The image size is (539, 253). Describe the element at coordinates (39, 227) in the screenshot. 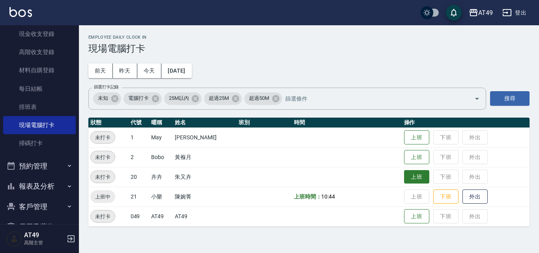

I see `button: 員工及薪資` at that location.